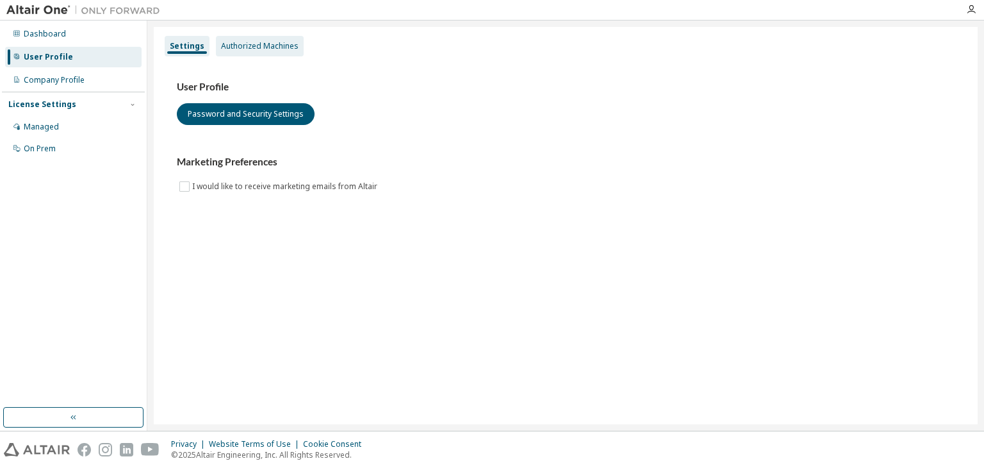 This screenshot has height=468, width=984. What do you see at coordinates (256, 444) in the screenshot?
I see `div: Website Terms of Use` at bounding box center [256, 444].